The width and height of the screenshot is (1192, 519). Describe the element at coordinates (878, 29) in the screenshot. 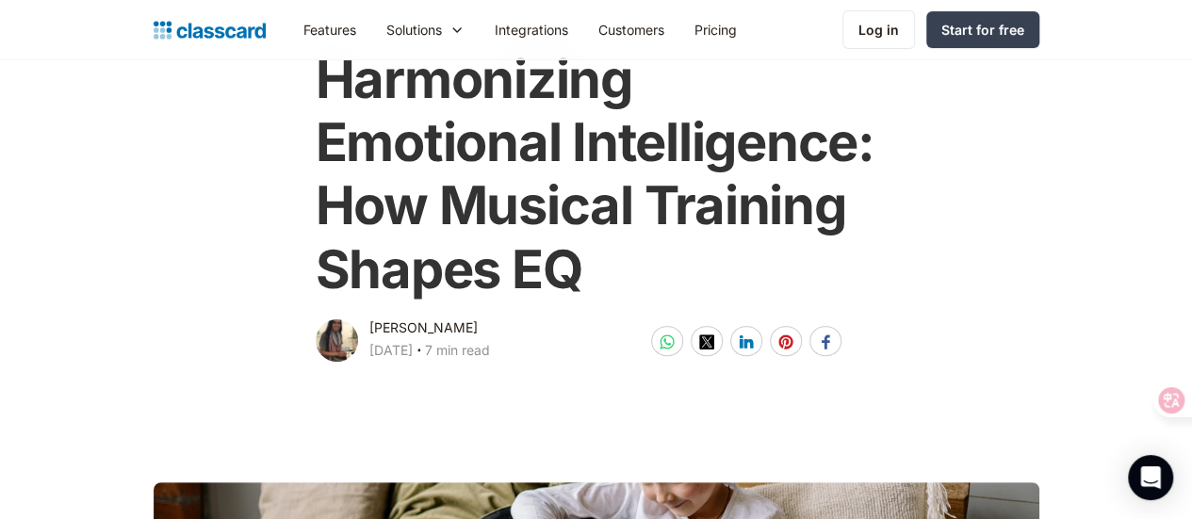

I see `div: Log in` at that location.